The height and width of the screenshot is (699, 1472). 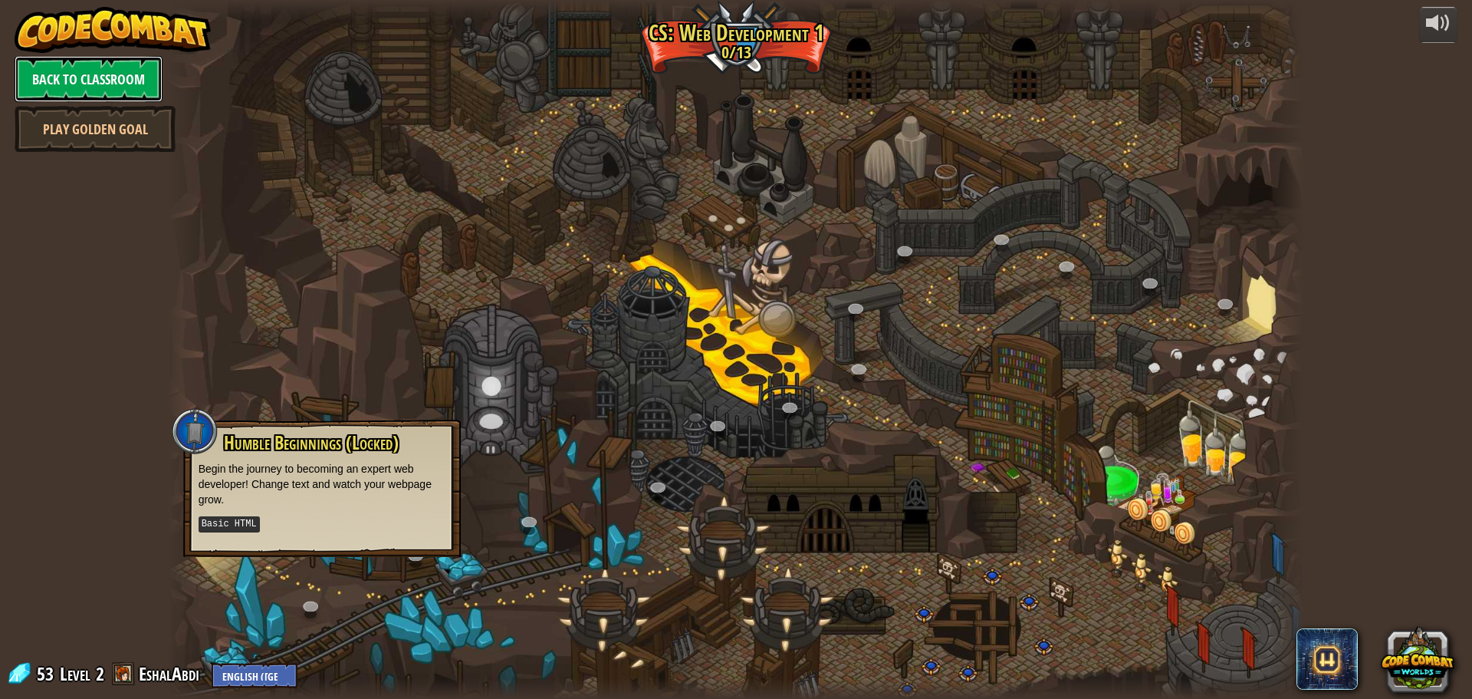 I want to click on a: Back to Classroom, so click(x=88, y=79).